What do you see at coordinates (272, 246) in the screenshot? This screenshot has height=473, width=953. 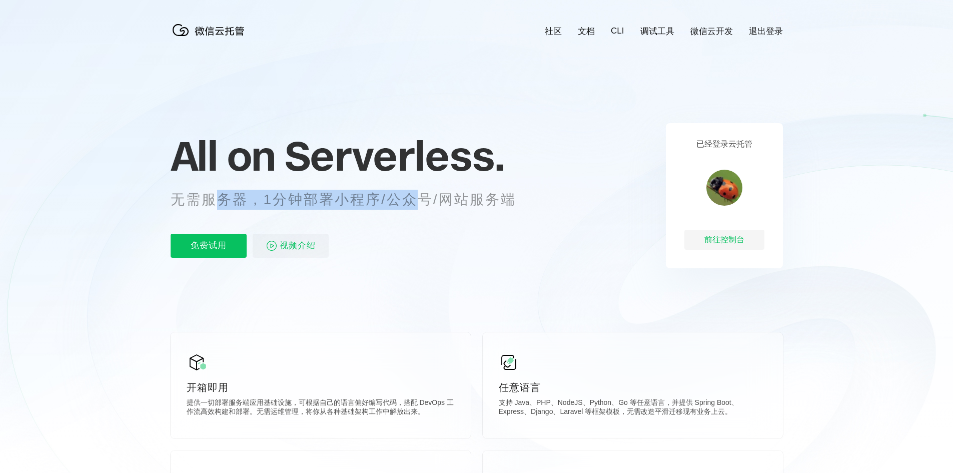 I see `img: video_play.svg` at bounding box center [272, 246].